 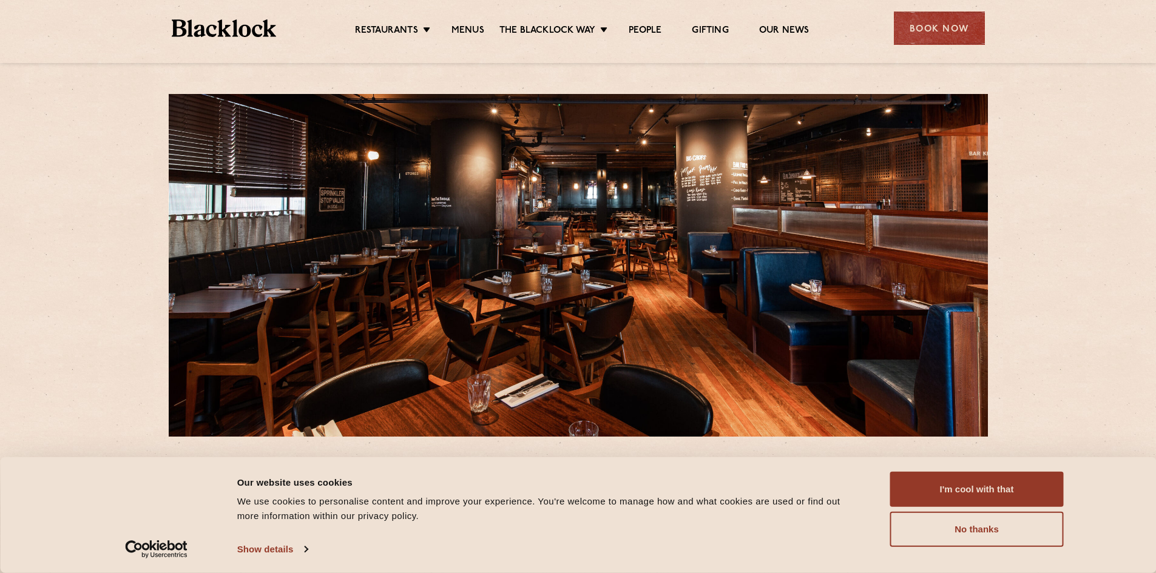 What do you see at coordinates (710, 32) in the screenshot?
I see `a: Gifting` at bounding box center [710, 32].